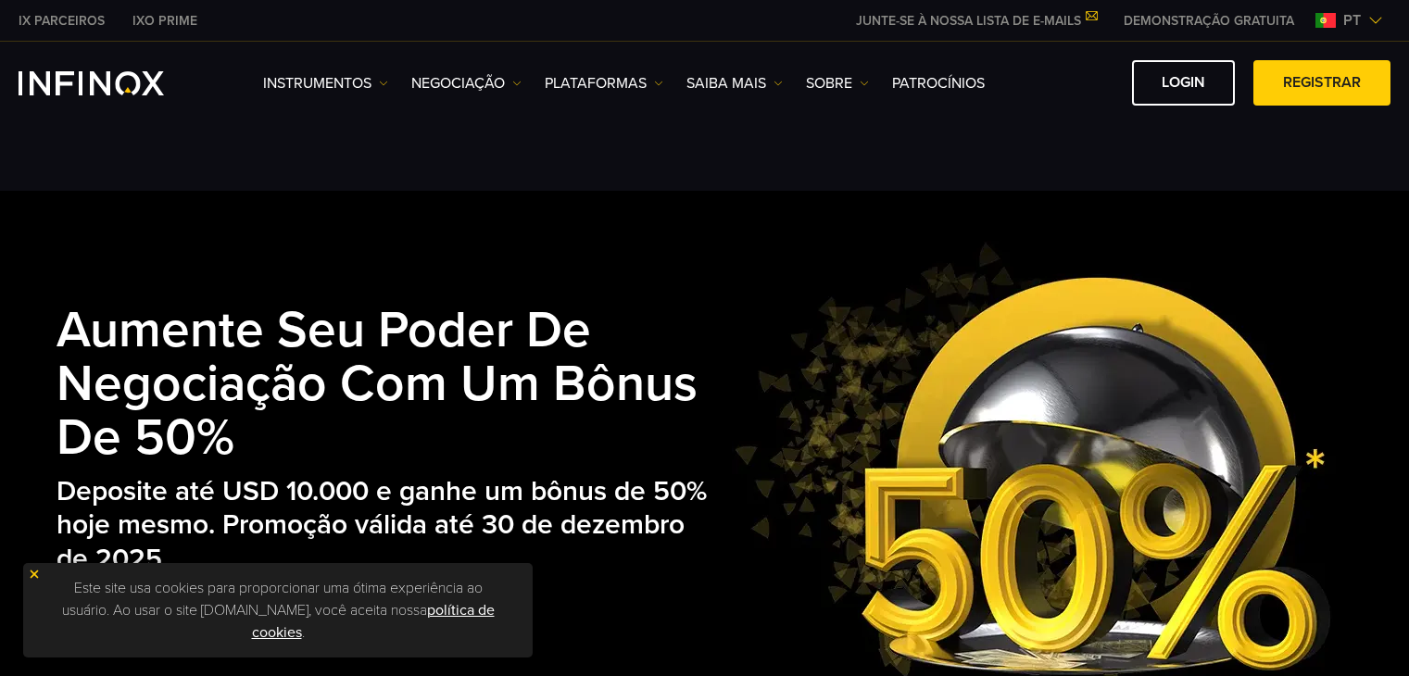 This screenshot has height=676, width=1409. I want to click on span: pt, so click(1352, 20).